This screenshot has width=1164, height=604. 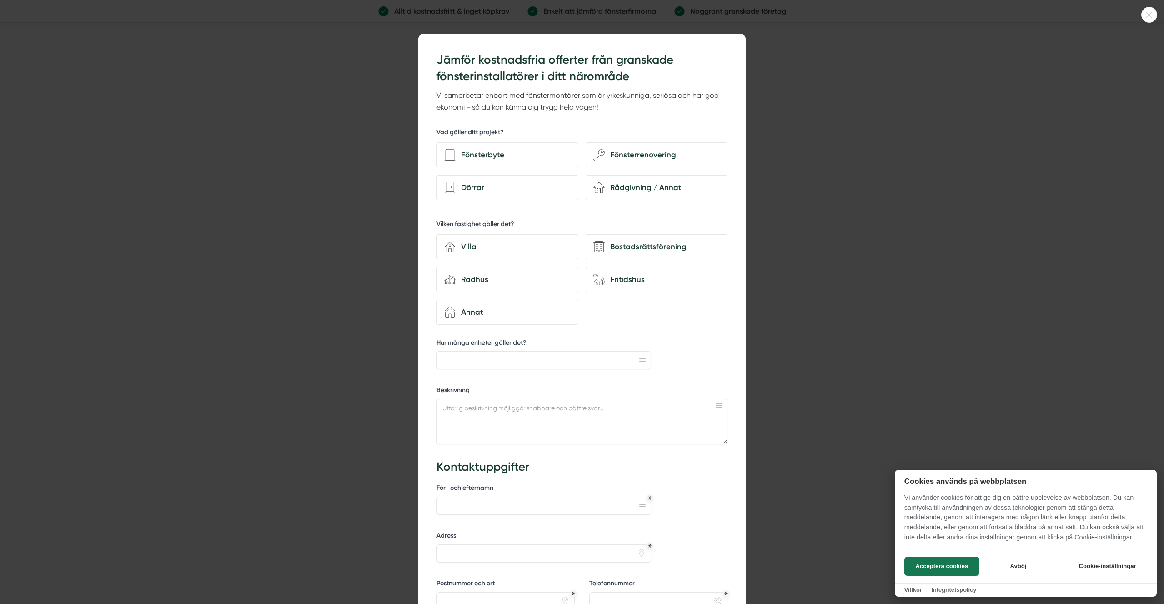 What do you see at coordinates (1018, 566) in the screenshot?
I see `button: Avböj` at bounding box center [1018, 566].